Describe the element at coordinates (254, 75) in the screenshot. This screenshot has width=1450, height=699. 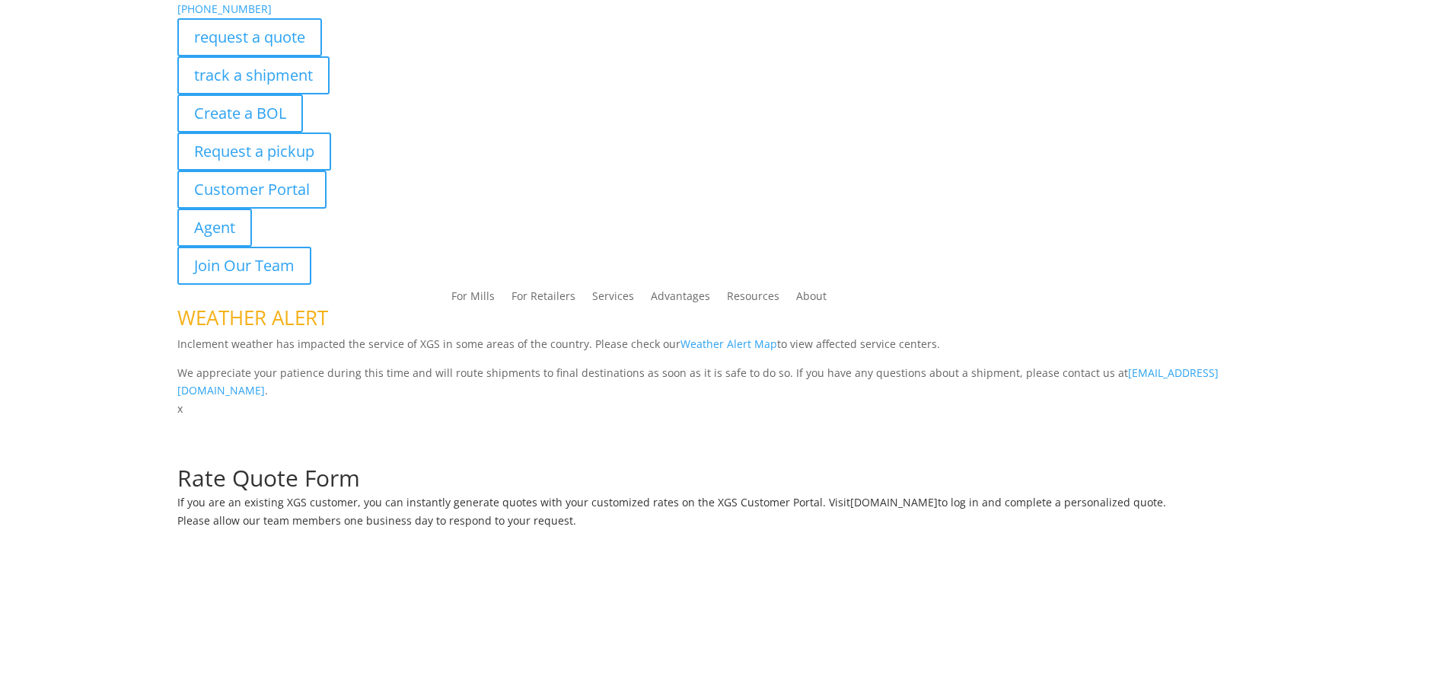
I see `a: track a shipment` at that location.